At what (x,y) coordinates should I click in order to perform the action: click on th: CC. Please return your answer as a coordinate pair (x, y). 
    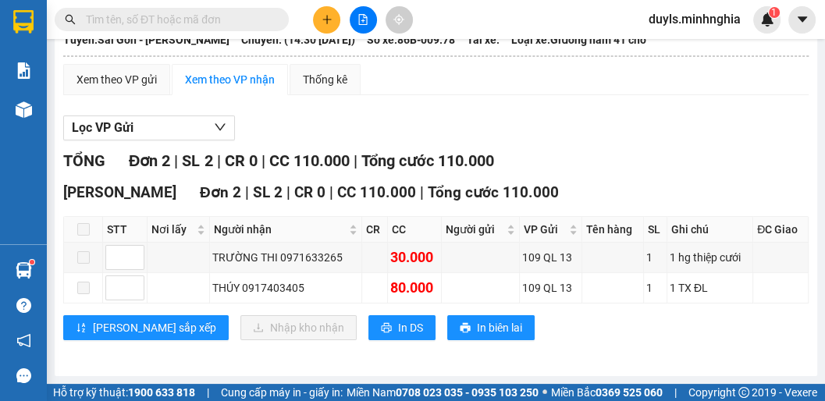
    Looking at the image, I should click on (415, 229).